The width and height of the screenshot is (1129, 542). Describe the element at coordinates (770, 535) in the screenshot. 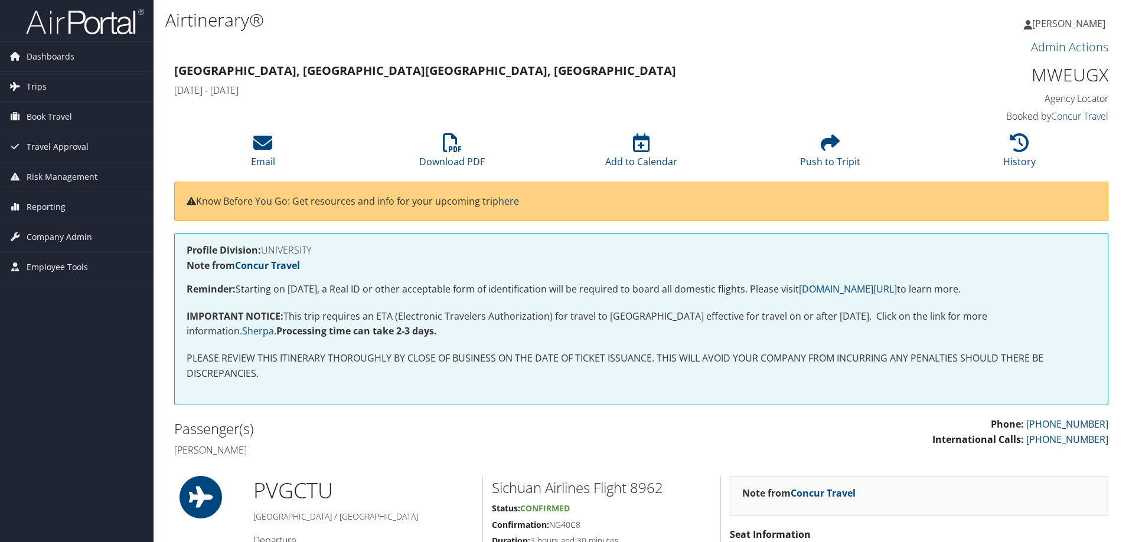

I see `strong: Seat Information` at that location.